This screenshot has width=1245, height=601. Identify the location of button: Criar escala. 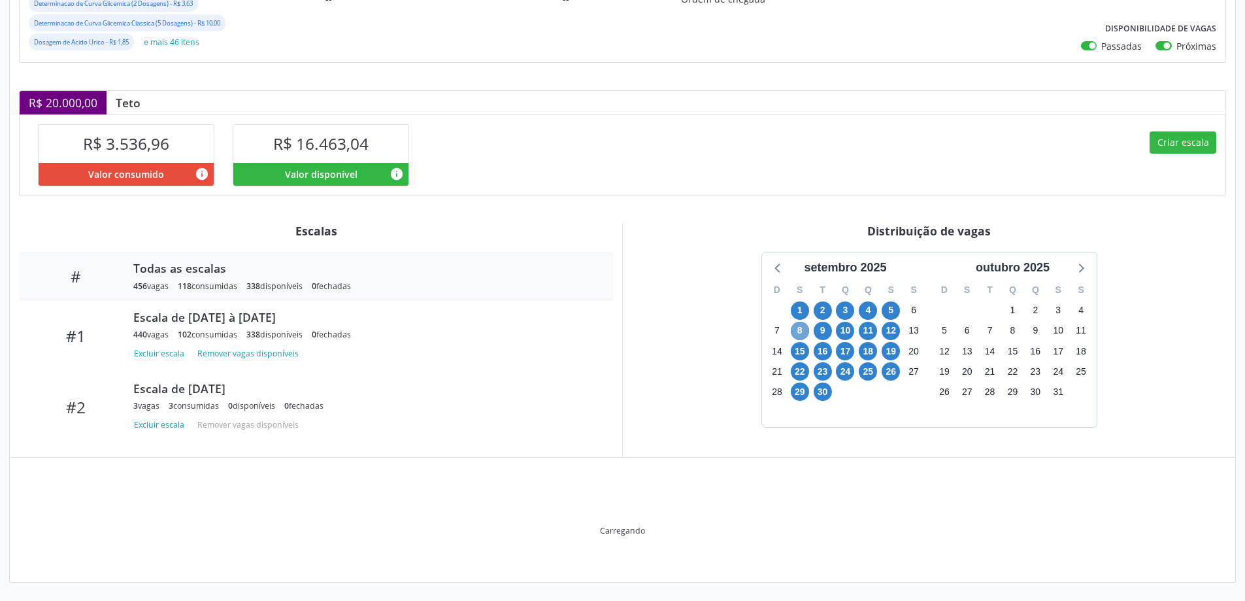
(1183, 142).